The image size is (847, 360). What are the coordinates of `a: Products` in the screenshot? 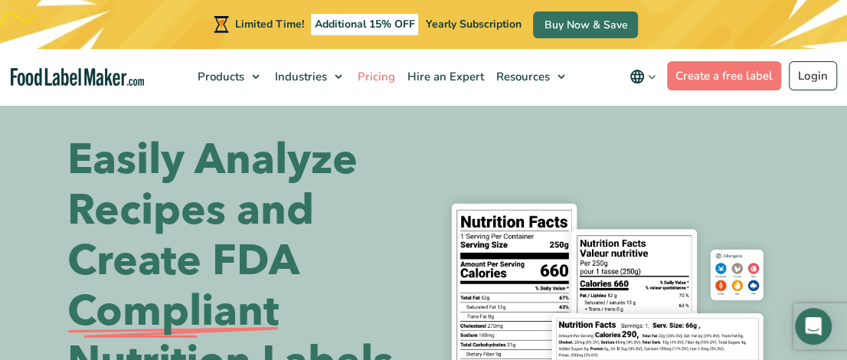 It's located at (228, 77).